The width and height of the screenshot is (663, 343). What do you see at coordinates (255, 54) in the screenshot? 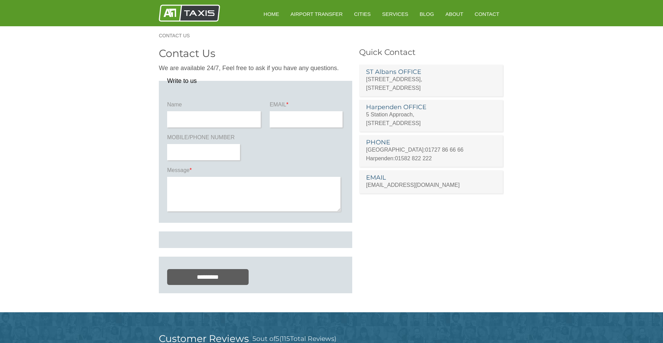
I see `h2: Contact Us` at bounding box center [255, 54].